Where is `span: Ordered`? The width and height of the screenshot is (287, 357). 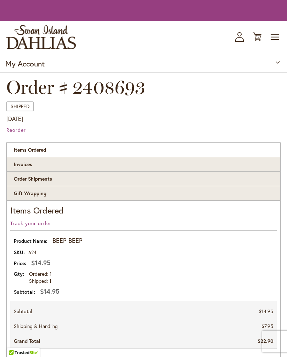
span: Ordered is located at coordinates (39, 274).